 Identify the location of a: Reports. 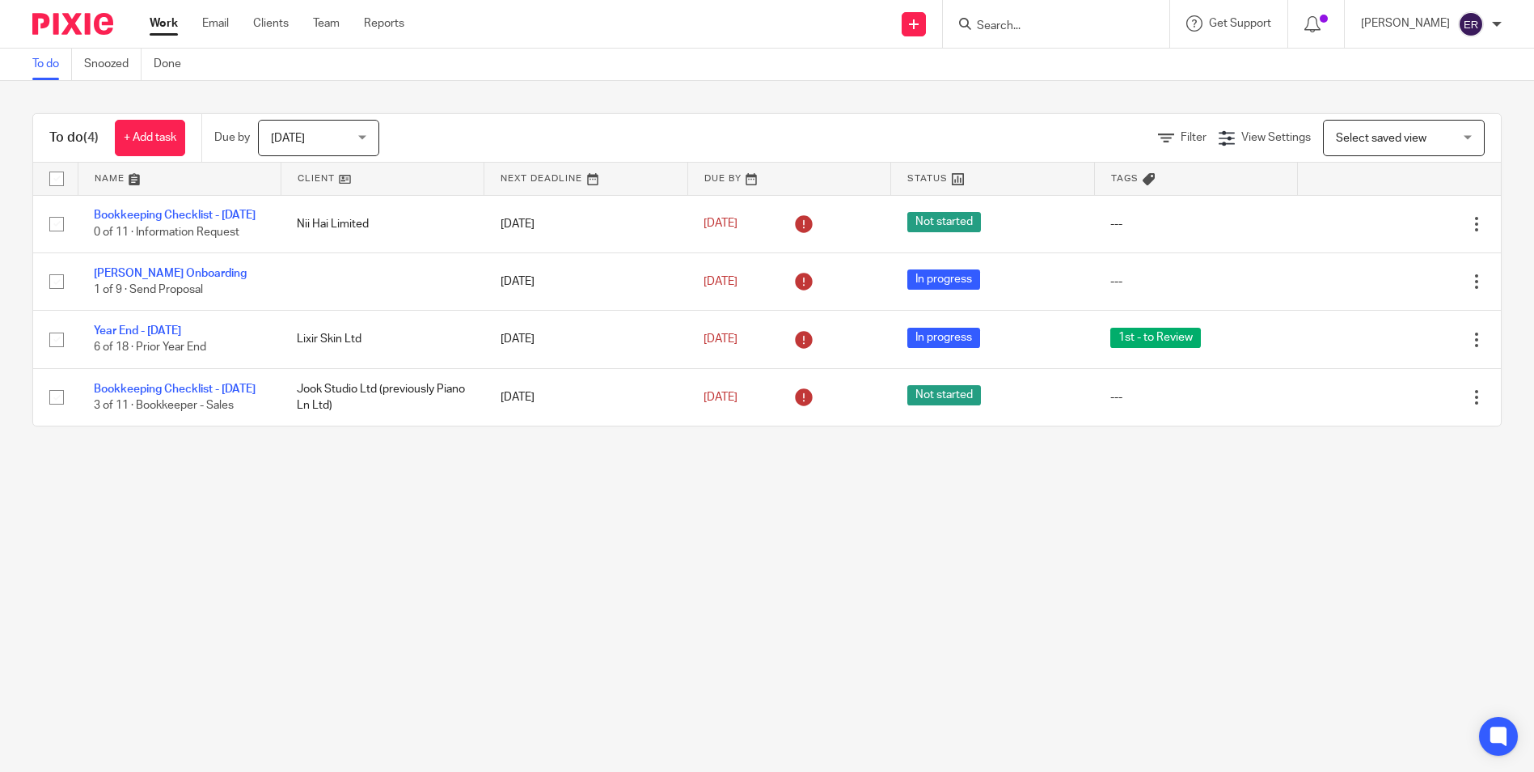
(384, 23).